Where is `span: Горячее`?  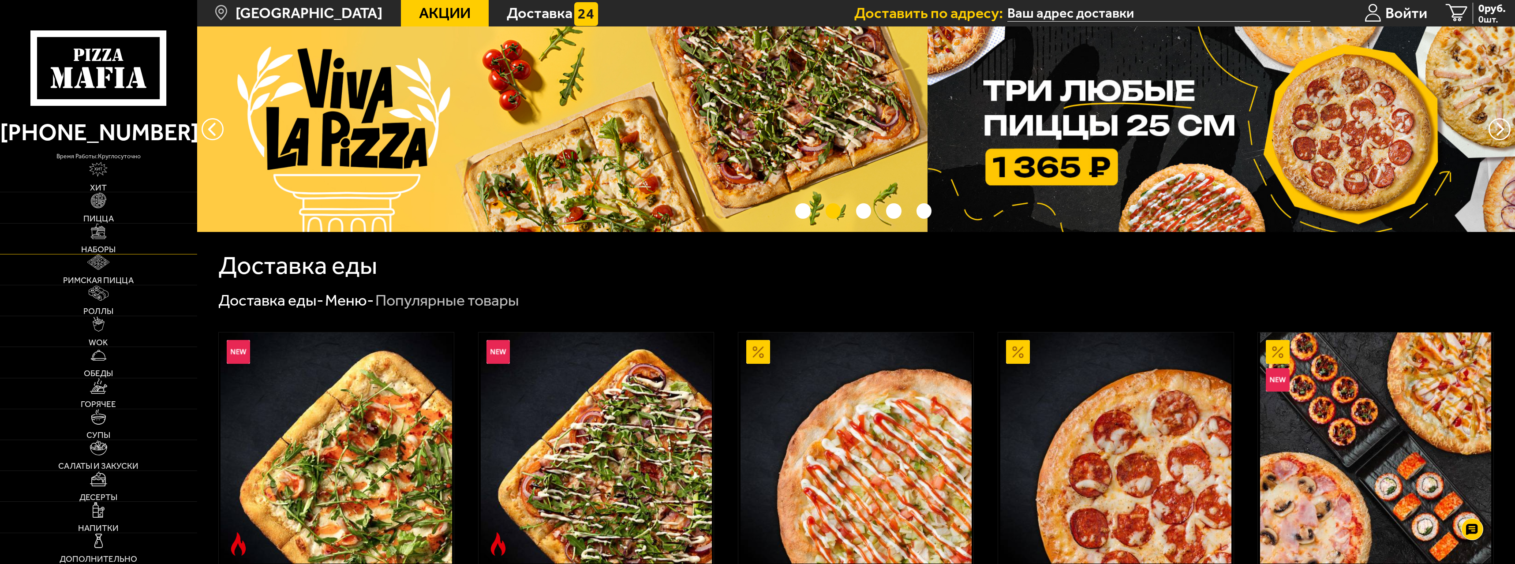 span: Горячее is located at coordinates (98, 404).